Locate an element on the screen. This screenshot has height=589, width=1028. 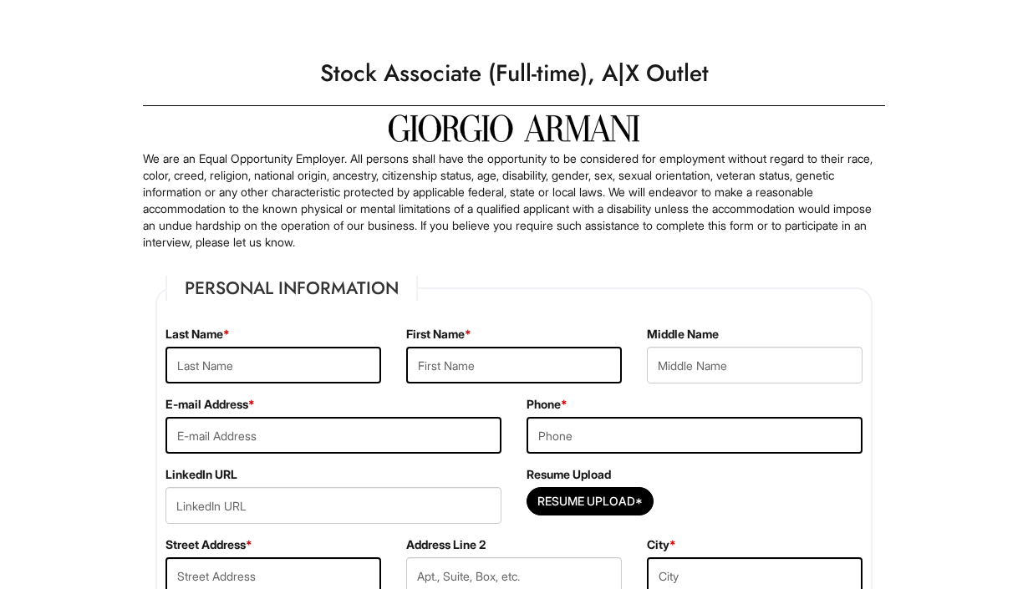
legend: Personal Information is located at coordinates (292, 288).